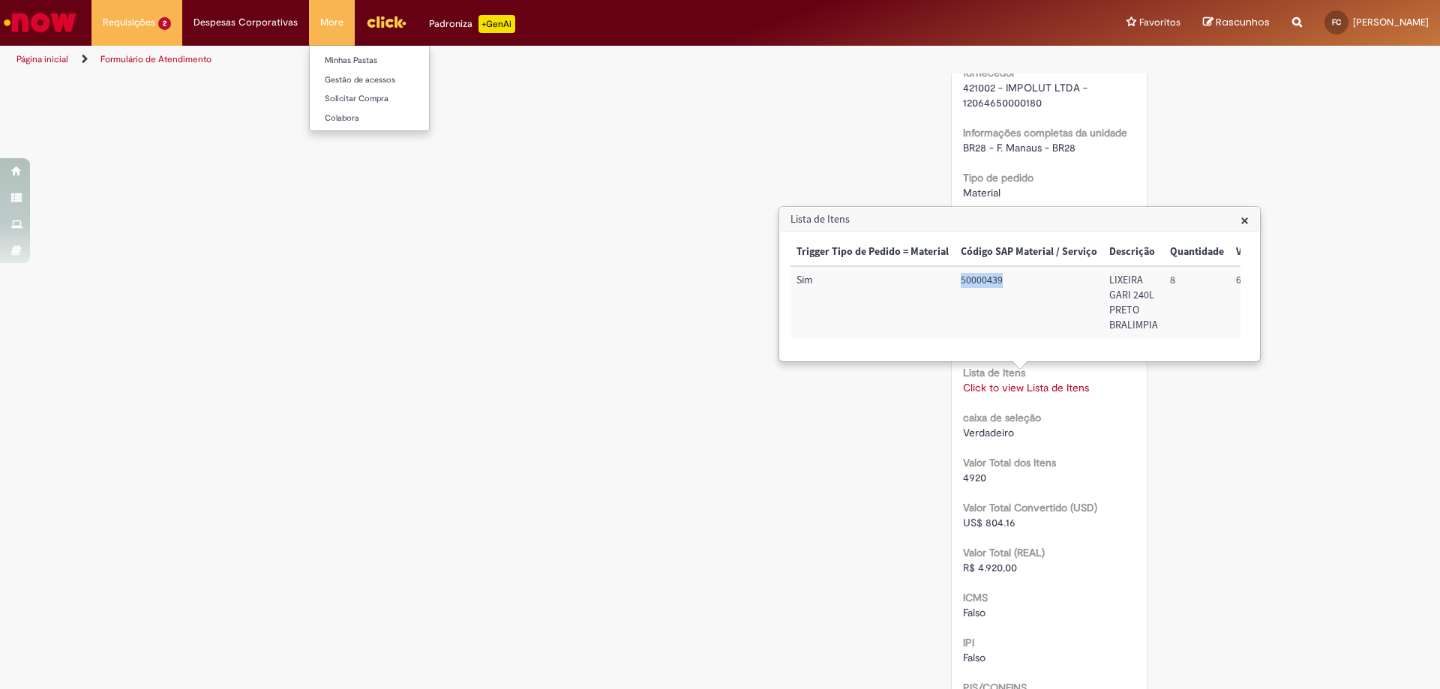  What do you see at coordinates (392, 80) in the screenshot?
I see `a: Gestão de acessos` at bounding box center [392, 80].